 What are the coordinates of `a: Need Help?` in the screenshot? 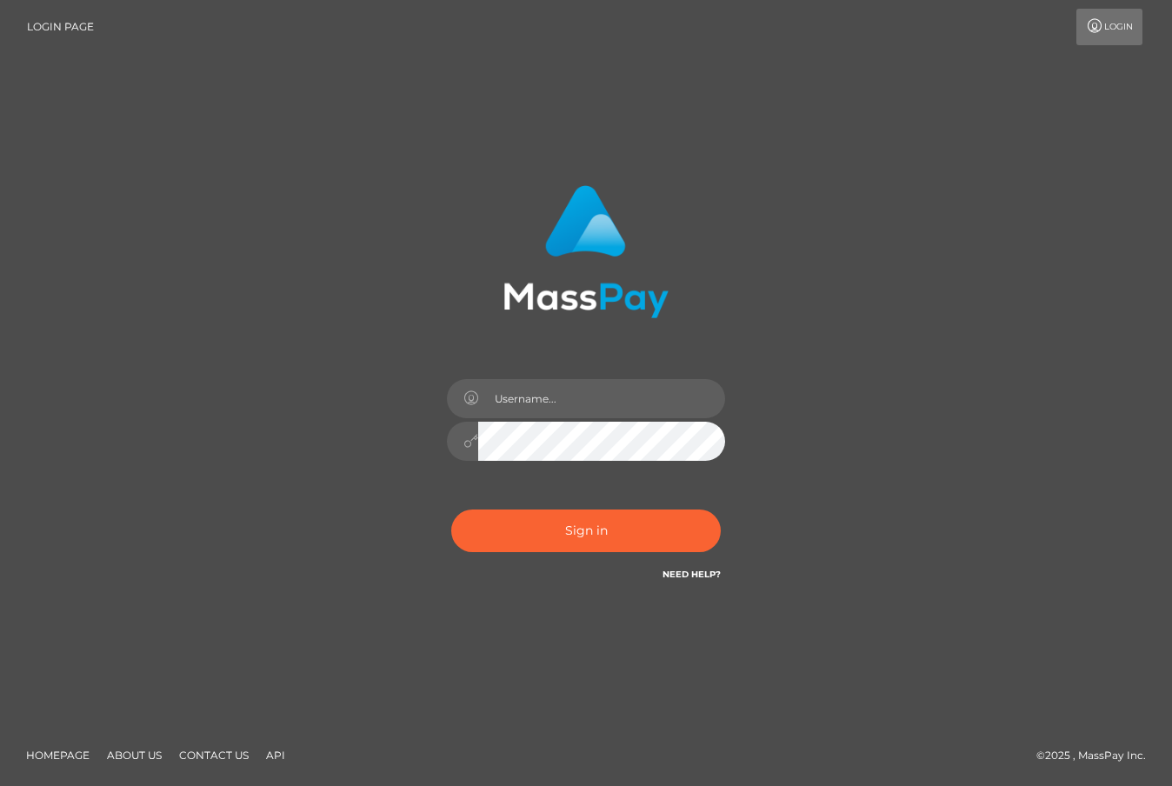 It's located at (691, 574).